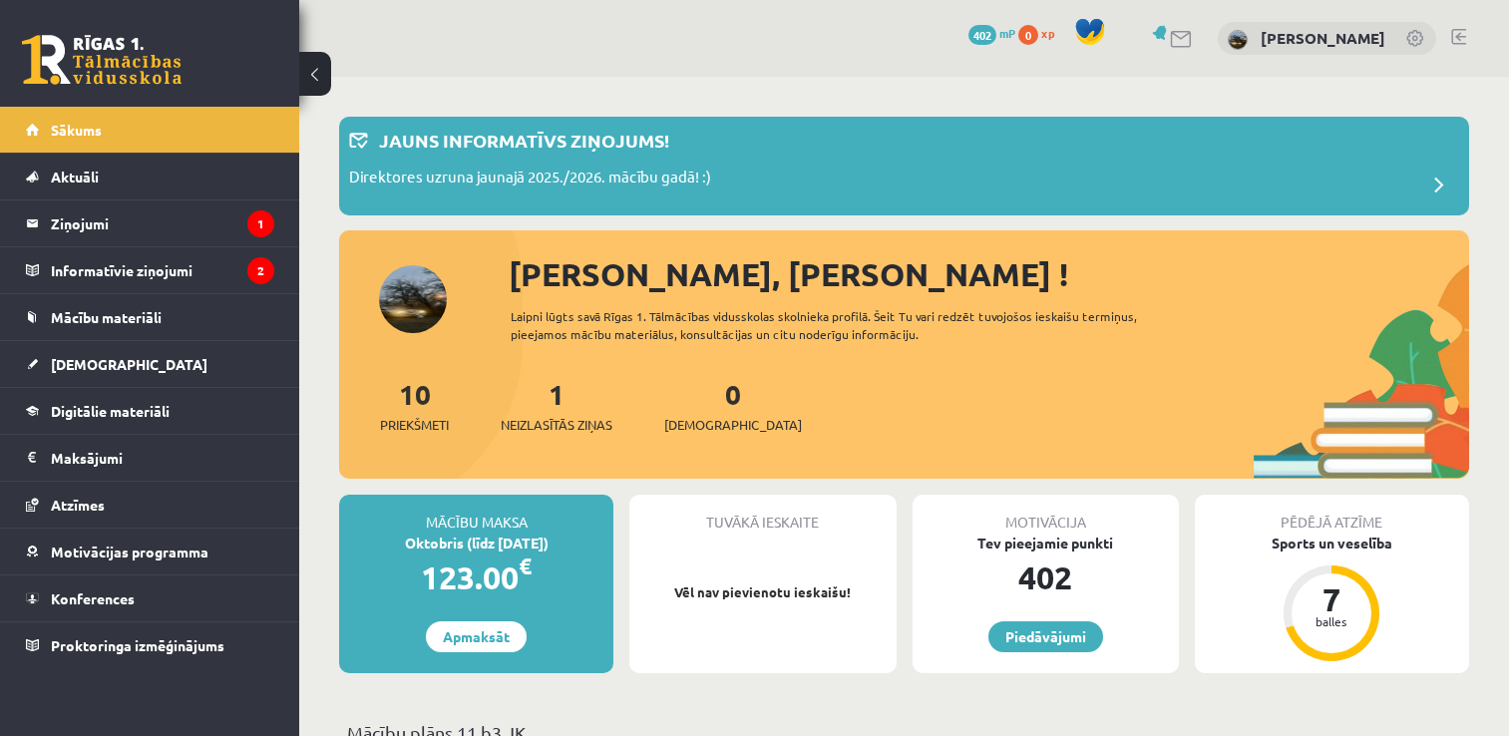 Image resolution: width=1509 pixels, height=736 pixels. What do you see at coordinates (150, 130) in the screenshot?
I see `a: Sākums` at bounding box center [150, 130].